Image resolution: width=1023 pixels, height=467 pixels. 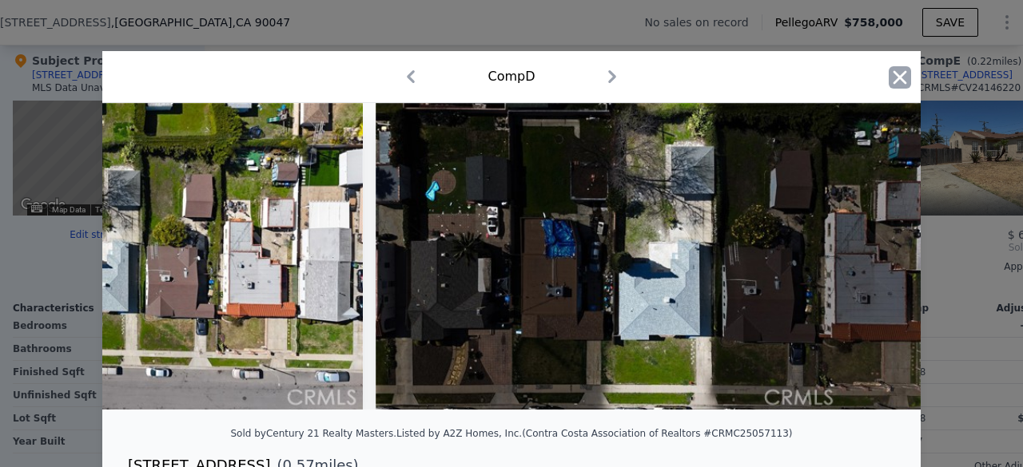 I want to click on div: Comp D, so click(x=510, y=77).